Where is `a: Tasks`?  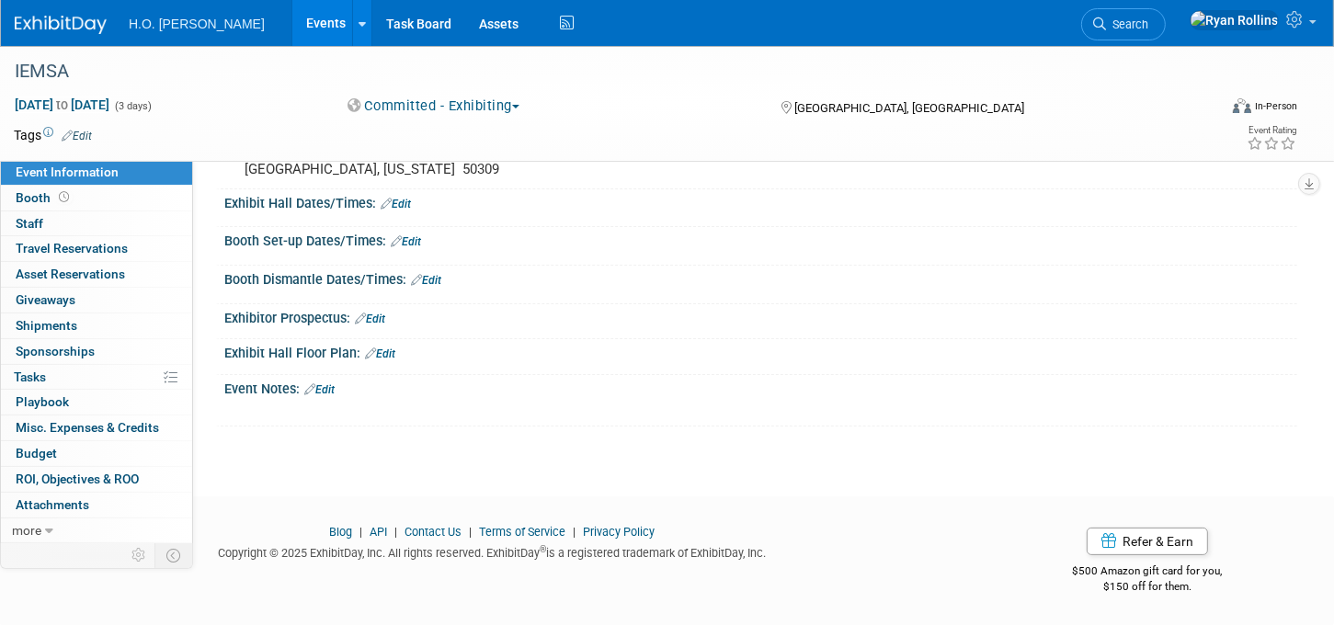
a: Tasks is located at coordinates (97, 377).